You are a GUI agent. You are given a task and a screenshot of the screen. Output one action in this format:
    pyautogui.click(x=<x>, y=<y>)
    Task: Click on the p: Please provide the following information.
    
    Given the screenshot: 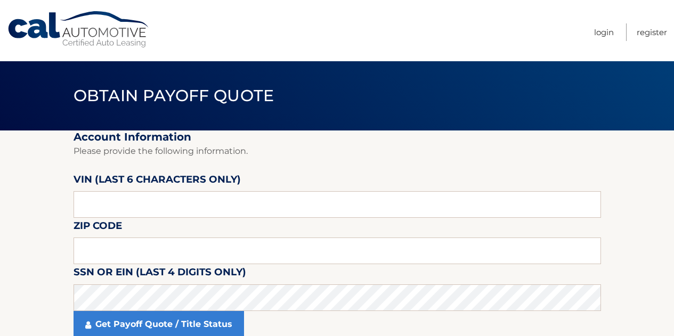 What is the action you would take?
    pyautogui.click(x=337, y=151)
    